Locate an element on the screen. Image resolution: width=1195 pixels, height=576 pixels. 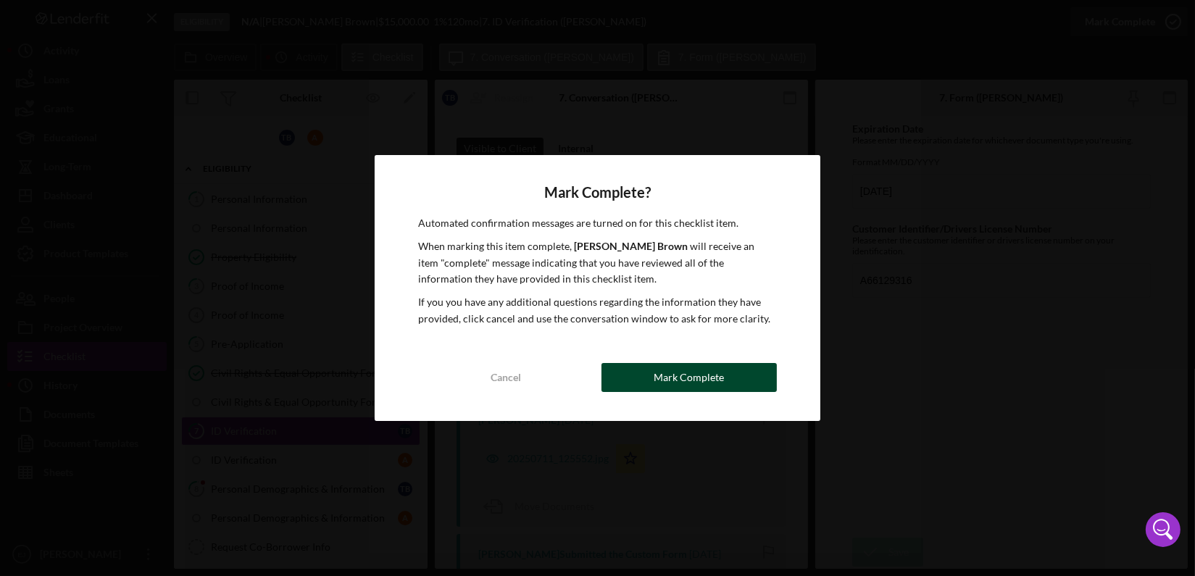
div: Open Intercom Messenger is located at coordinates (1163, 530).